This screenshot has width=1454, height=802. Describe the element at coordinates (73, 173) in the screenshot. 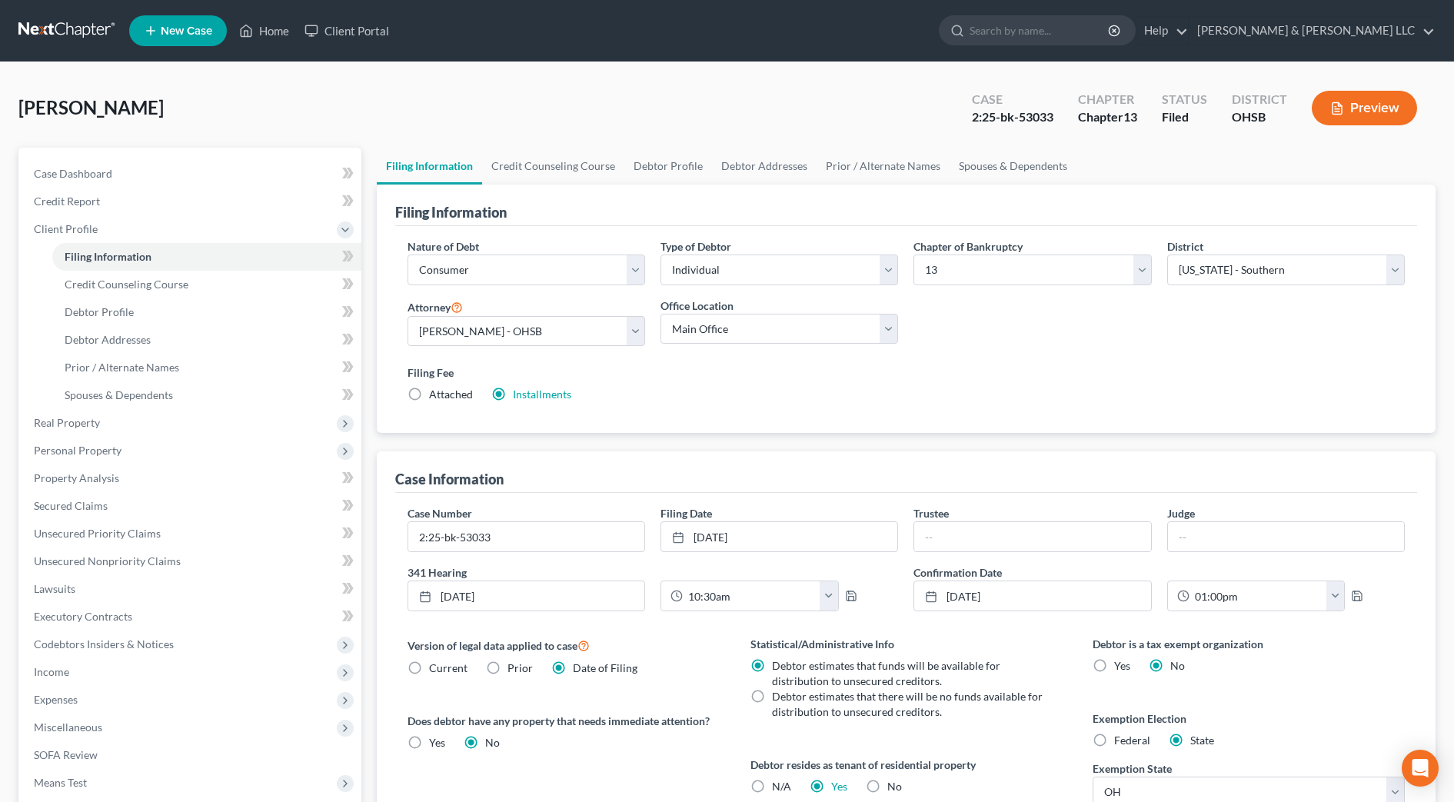

I see `span: Case Dashboard` at that location.